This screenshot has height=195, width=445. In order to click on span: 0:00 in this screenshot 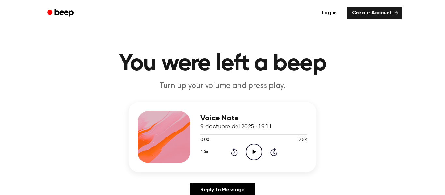, I will do `click(204, 140)`.